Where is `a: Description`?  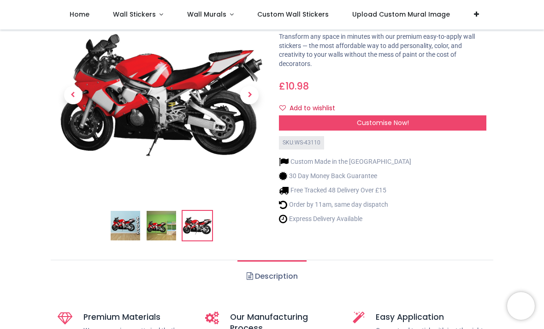 a: Description is located at coordinates (271, 276).